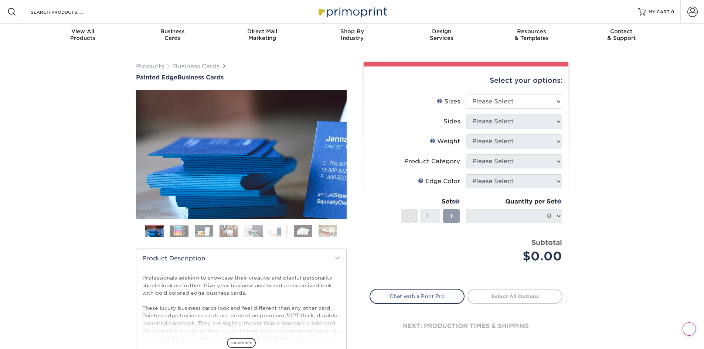 The width and height of the screenshot is (704, 349). Describe the element at coordinates (262, 35) in the screenshot. I see `div: Marketing` at that location.